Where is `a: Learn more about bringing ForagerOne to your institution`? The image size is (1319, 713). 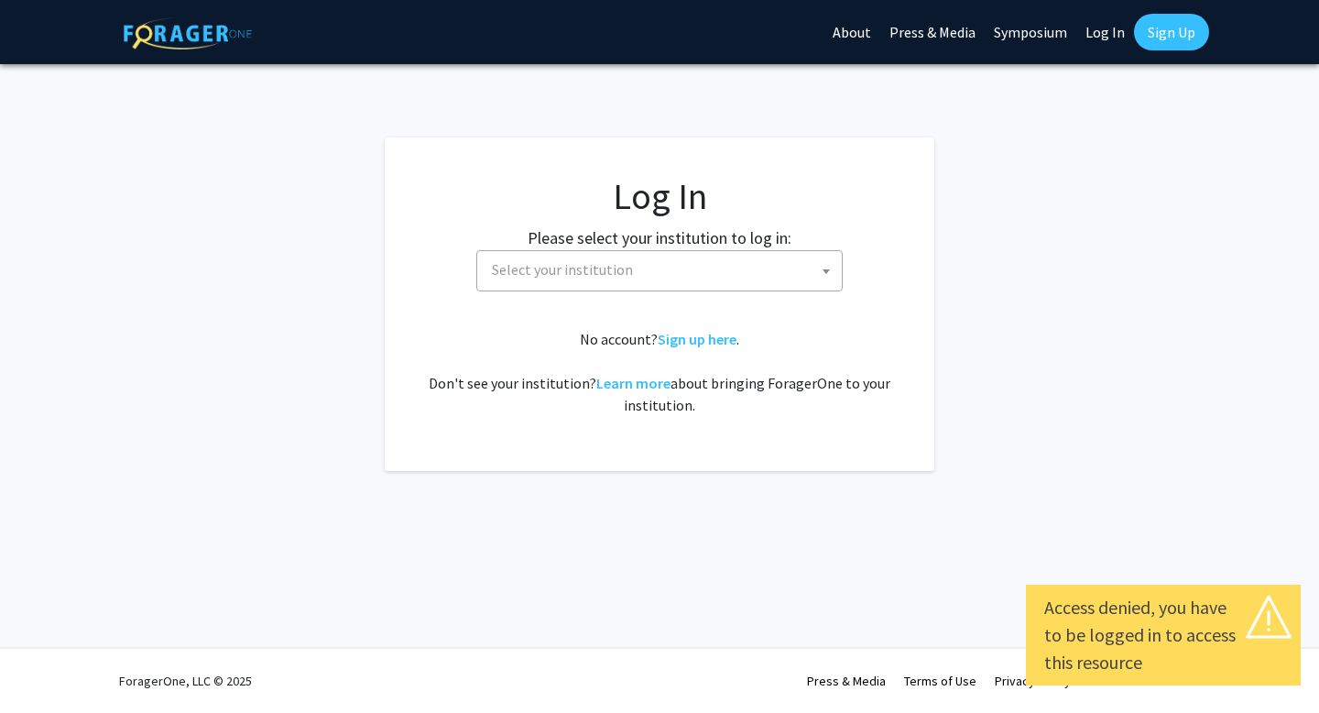
a: Learn more about bringing ForagerOne to your institution is located at coordinates (633, 383).